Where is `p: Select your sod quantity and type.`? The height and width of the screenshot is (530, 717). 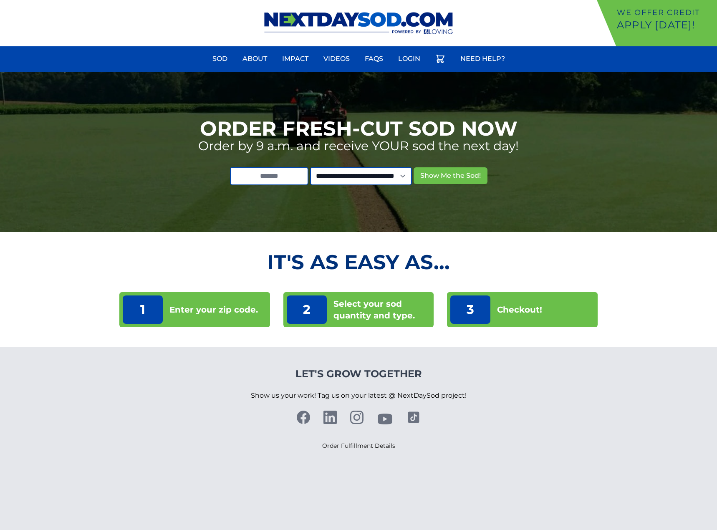 p: Select your sod quantity and type. is located at coordinates (382, 310).